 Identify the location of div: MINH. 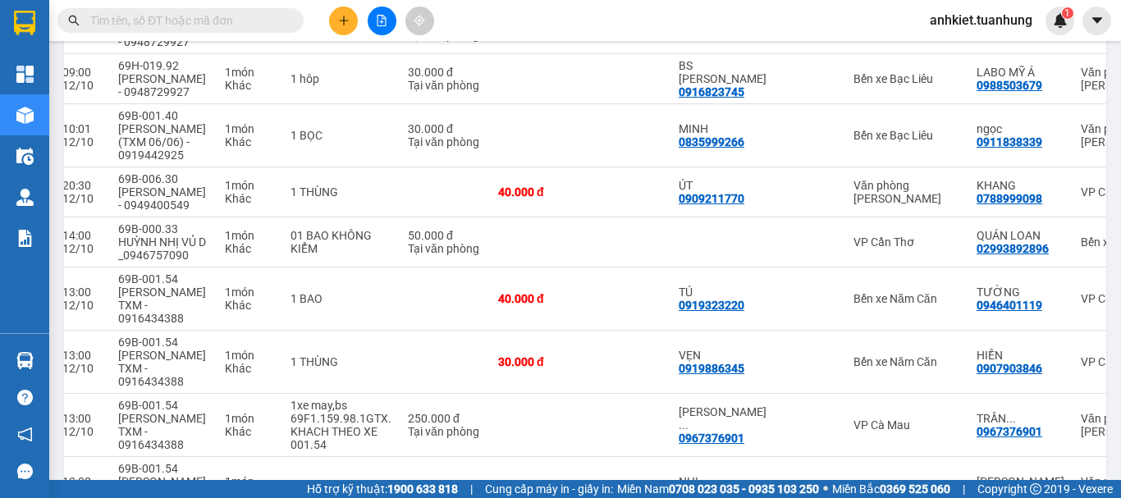
(722, 129).